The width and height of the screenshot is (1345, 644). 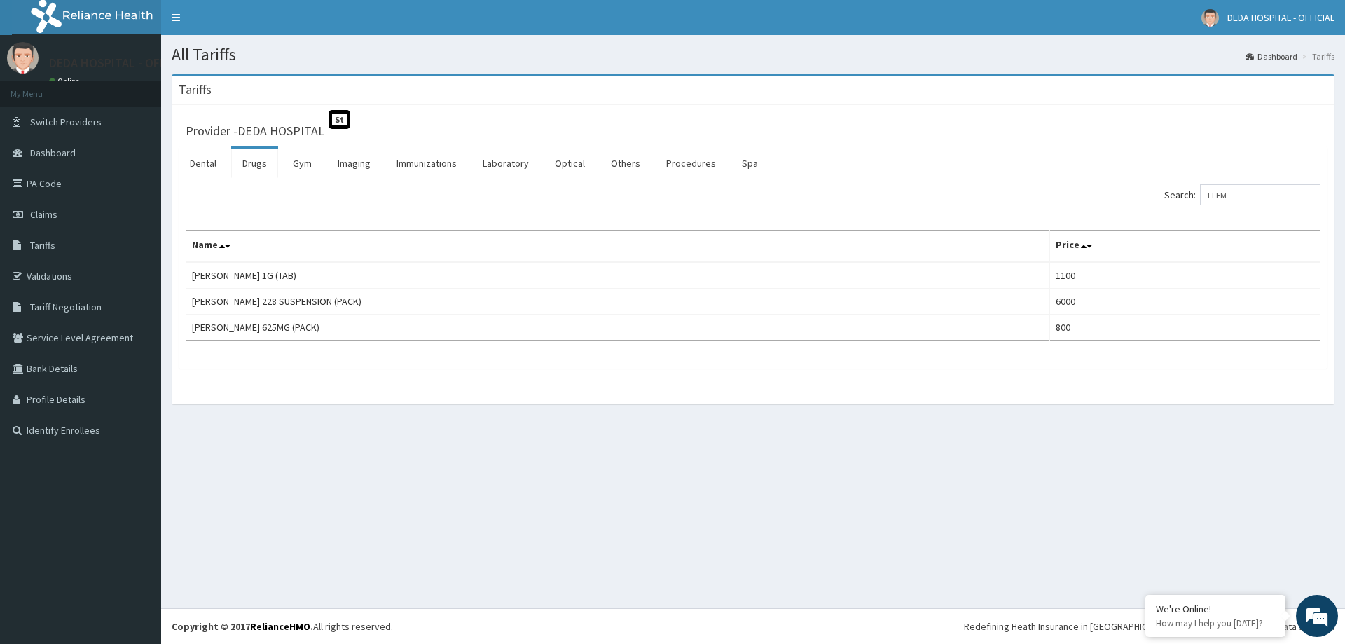 I want to click on a: Dental, so click(x=203, y=163).